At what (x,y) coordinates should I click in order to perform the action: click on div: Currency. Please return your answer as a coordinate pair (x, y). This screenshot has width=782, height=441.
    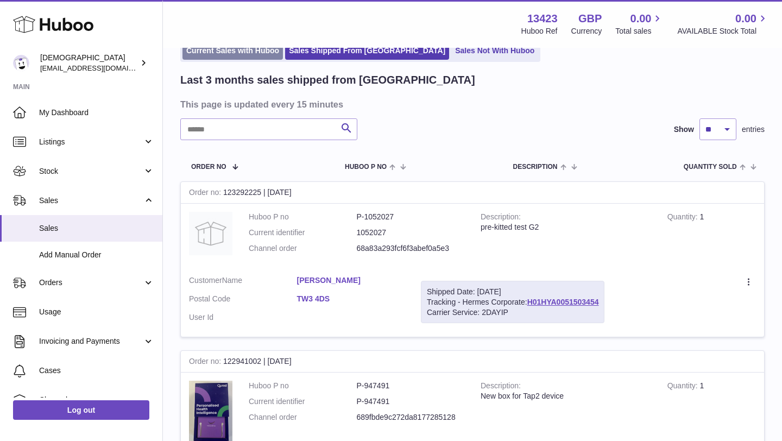
    Looking at the image, I should click on (587, 31).